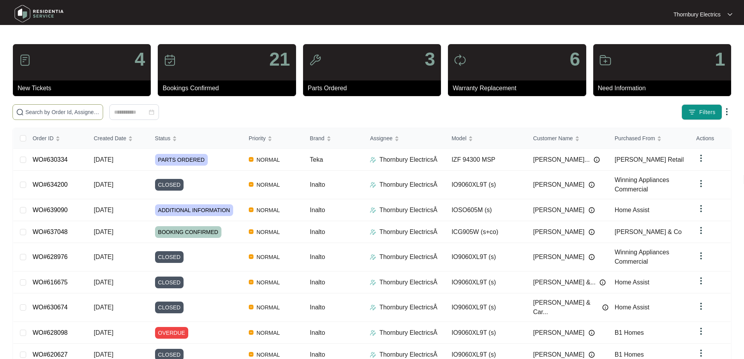  Describe the element at coordinates (334, 138) in the screenshot. I see `th: Brand` at that location.